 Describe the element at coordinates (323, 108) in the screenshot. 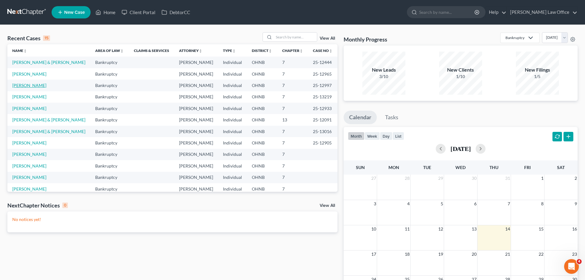

I see `td: 25-12933` at that location.